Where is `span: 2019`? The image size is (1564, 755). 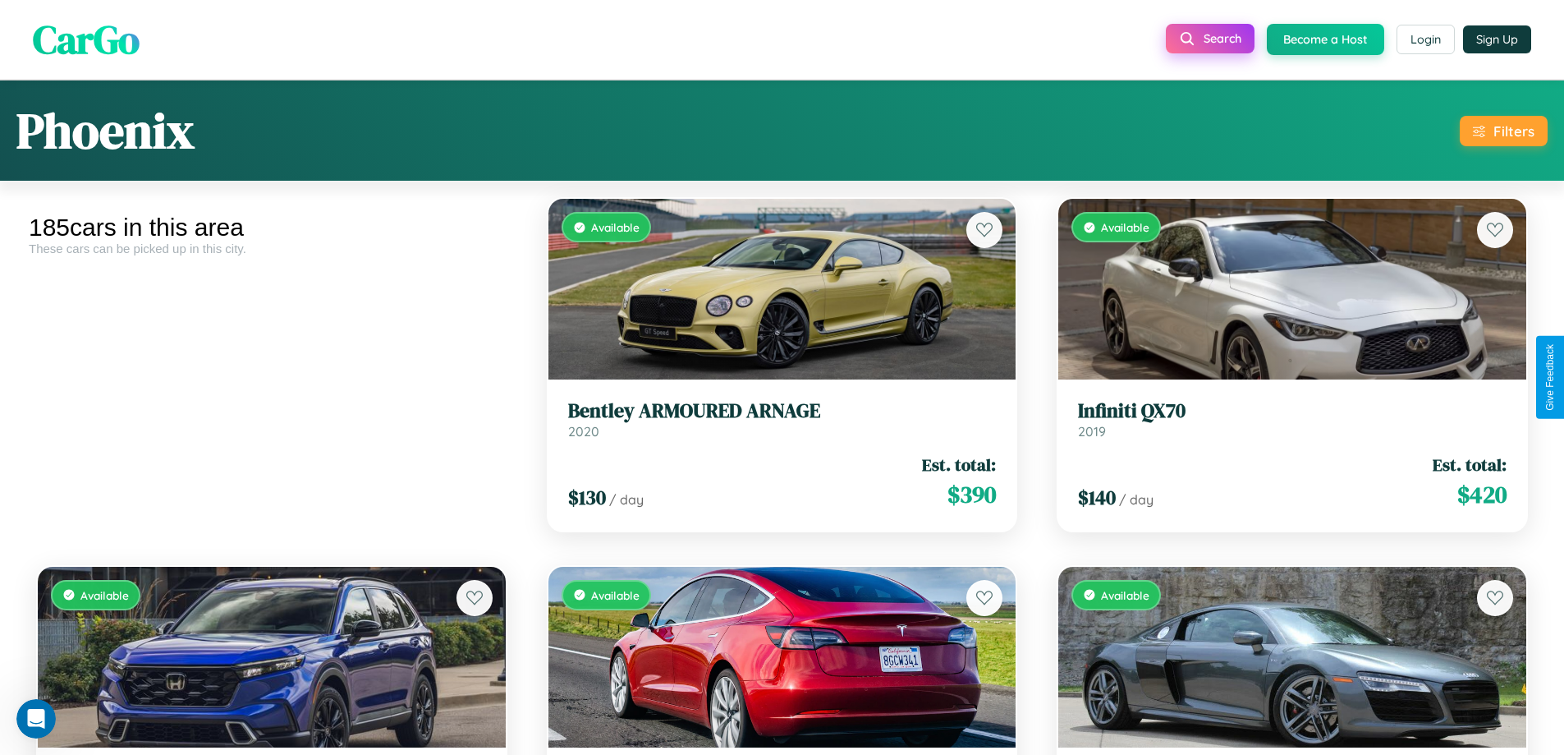
span: 2019 is located at coordinates (1092, 431).